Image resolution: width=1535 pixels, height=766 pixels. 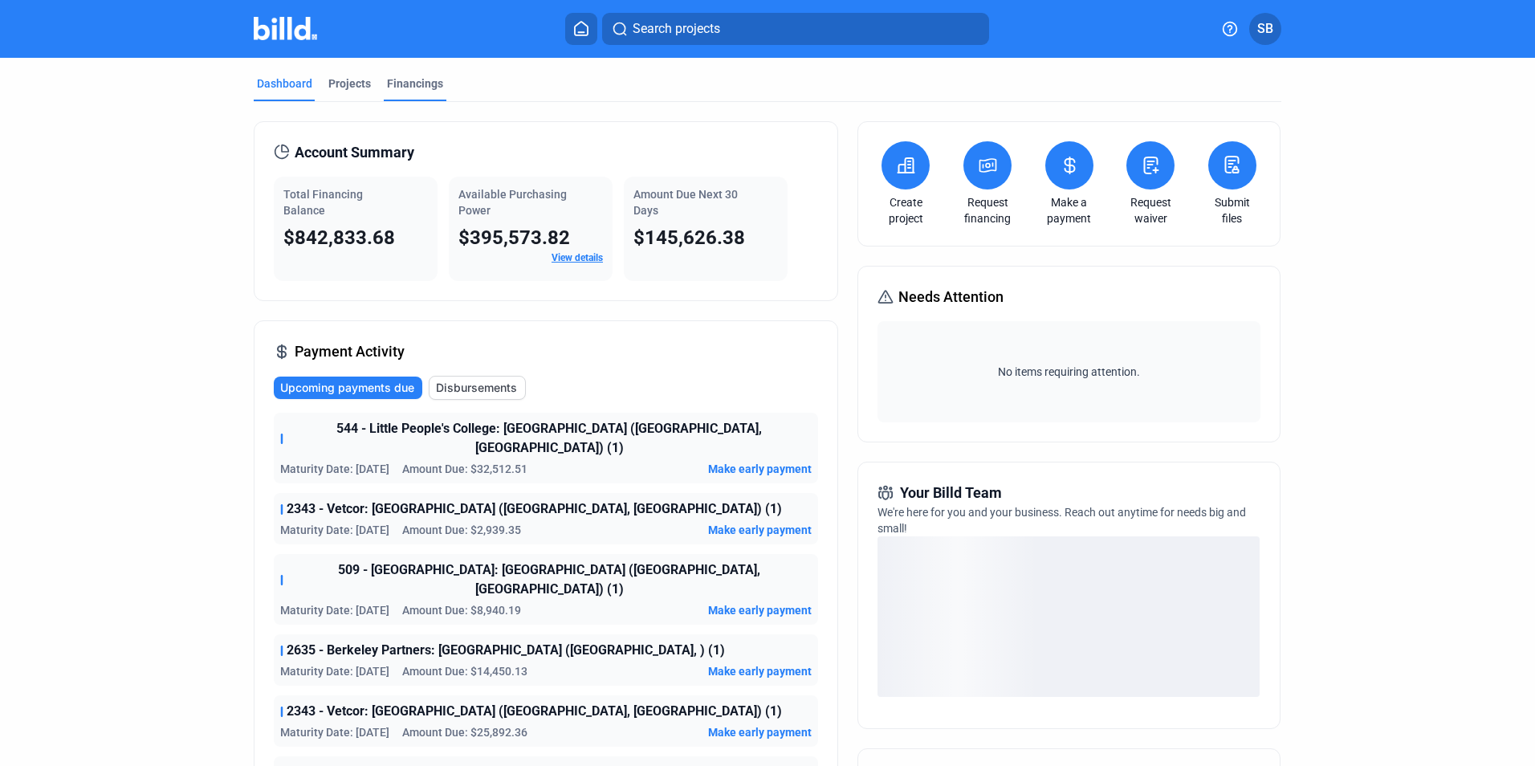 What do you see at coordinates (285, 28) in the screenshot?
I see `img: Billd Company Logo` at bounding box center [285, 28].